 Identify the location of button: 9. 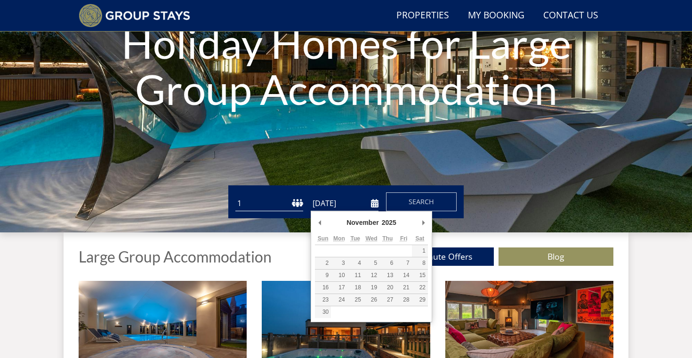
(323, 276).